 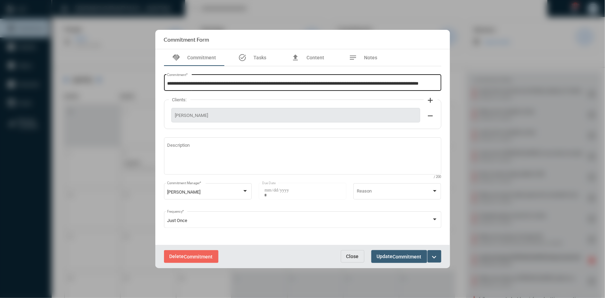 What do you see at coordinates (353, 58) in the screenshot?
I see `mat-icon: notes` at bounding box center [353, 58].